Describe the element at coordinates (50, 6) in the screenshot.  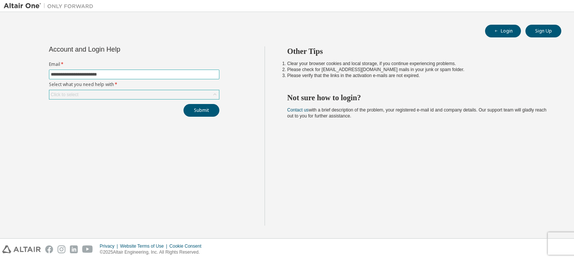
I see `img: Altair One` at that location.